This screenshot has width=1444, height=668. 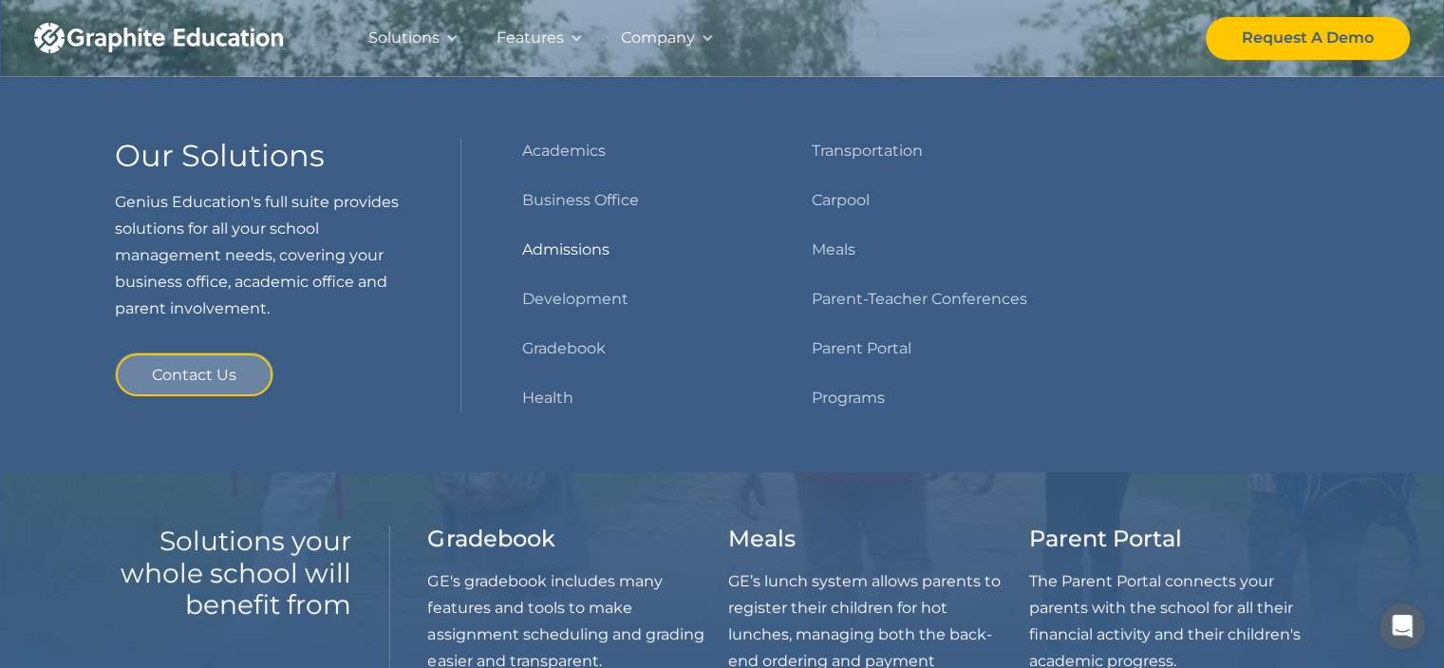 I want to click on a: Transportation, so click(x=867, y=151).